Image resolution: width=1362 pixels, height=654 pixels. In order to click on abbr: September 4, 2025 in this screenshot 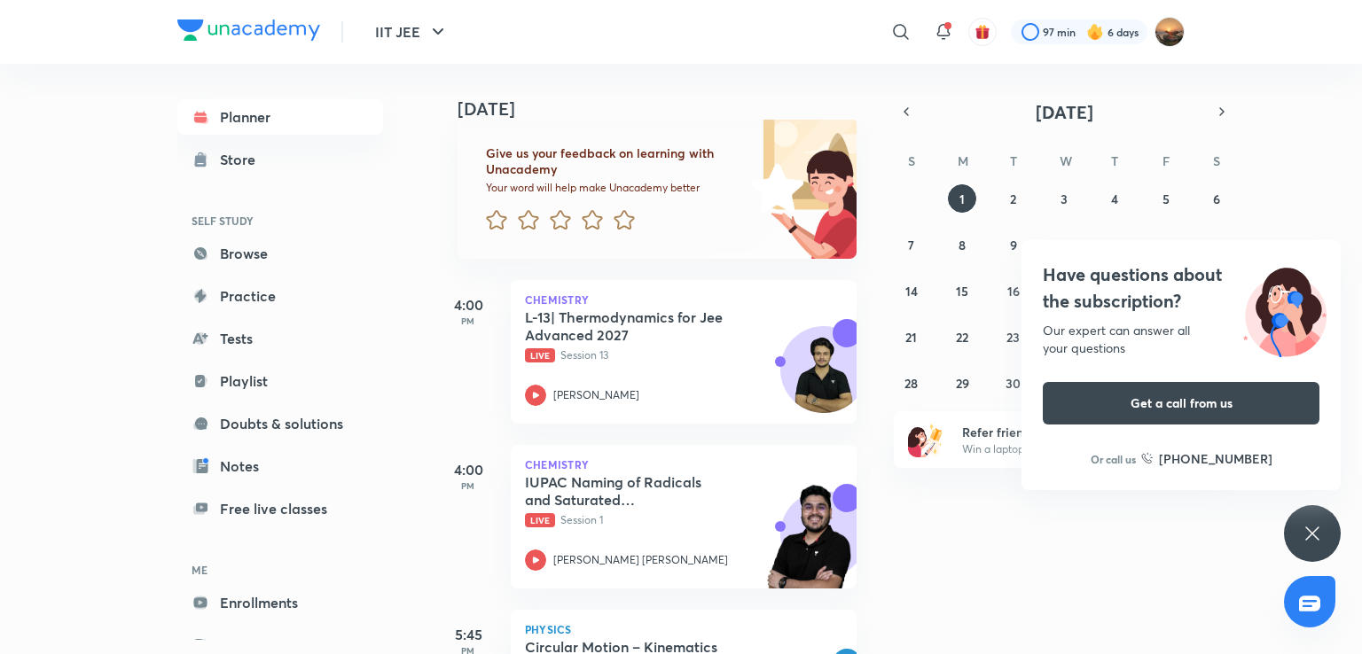, I will do `click(1114, 199)`.